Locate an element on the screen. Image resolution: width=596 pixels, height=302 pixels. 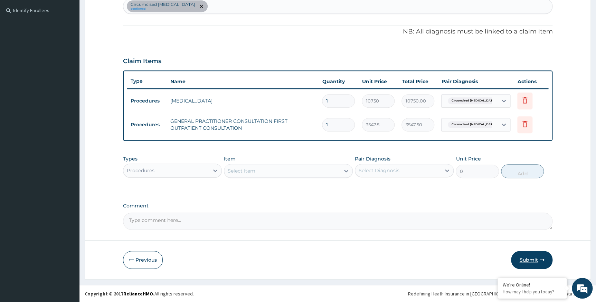
button: Add is located at coordinates (522, 171).